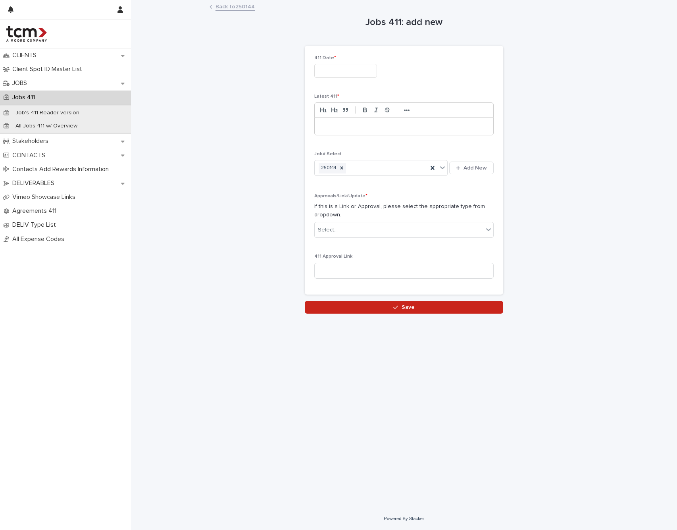 This screenshot has height=530, width=677. Describe the element at coordinates (404, 22) in the screenshot. I see `h1: Jobs 411: add new` at that location.